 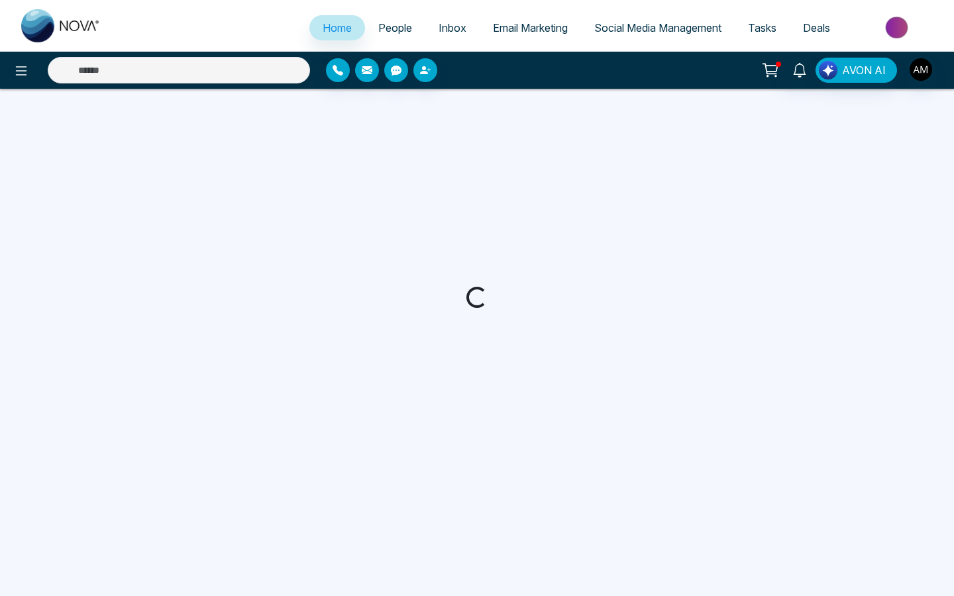 What do you see at coordinates (452, 28) in the screenshot?
I see `span: Inbox` at bounding box center [452, 28].